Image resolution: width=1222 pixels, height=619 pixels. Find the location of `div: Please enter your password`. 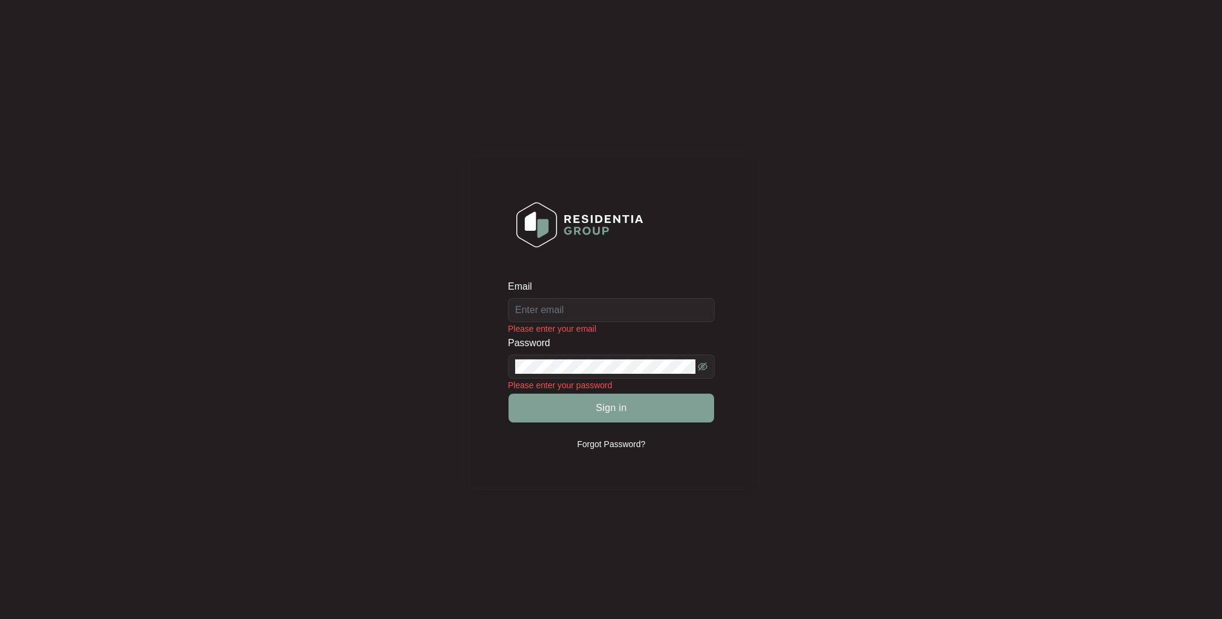

div: Please enter your password is located at coordinates (611, 385).